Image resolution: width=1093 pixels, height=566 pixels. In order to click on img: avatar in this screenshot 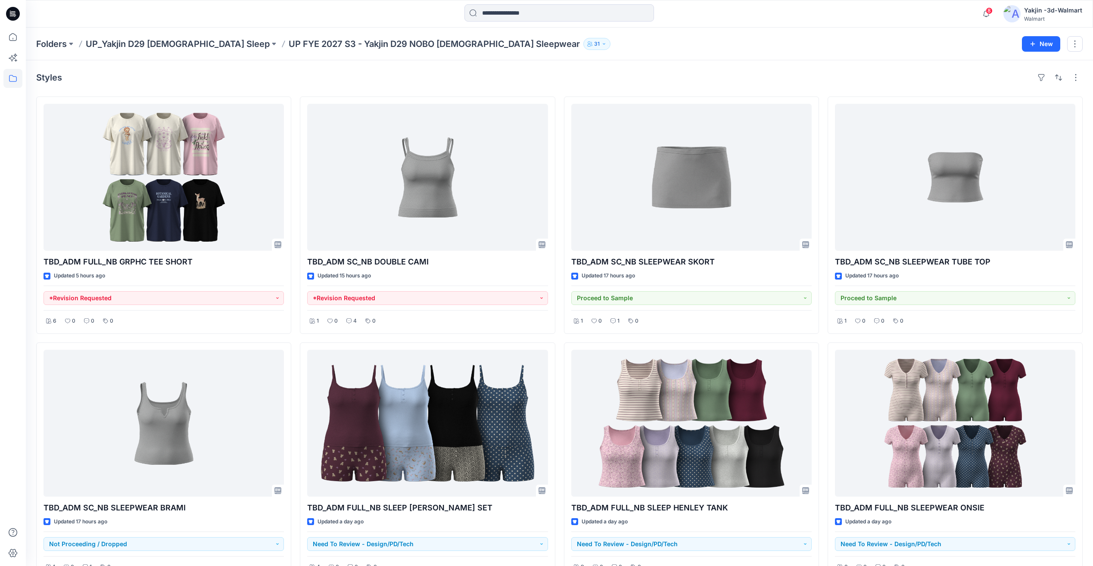, I will do `click(1012, 14)`.